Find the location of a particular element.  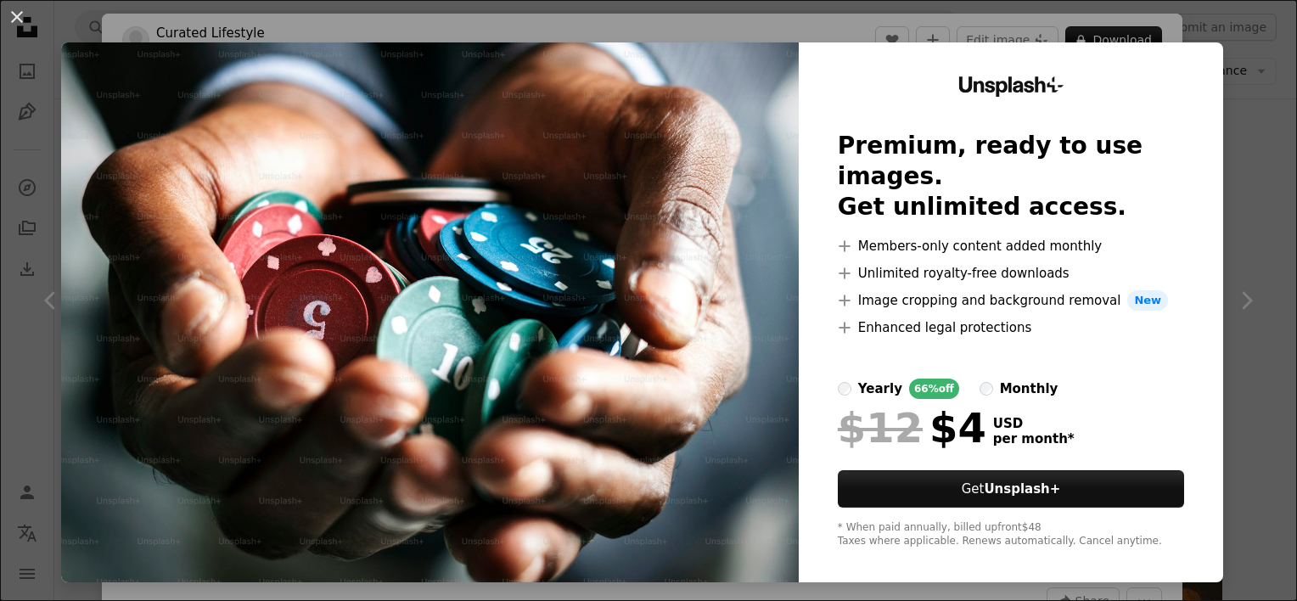

div: 66% off is located at coordinates (934, 389).